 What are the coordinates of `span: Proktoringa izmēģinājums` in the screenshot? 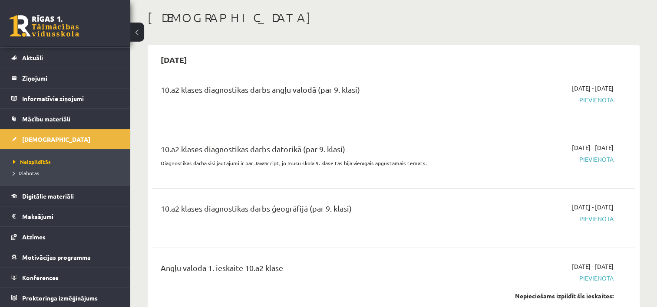 It's located at (60, 298).